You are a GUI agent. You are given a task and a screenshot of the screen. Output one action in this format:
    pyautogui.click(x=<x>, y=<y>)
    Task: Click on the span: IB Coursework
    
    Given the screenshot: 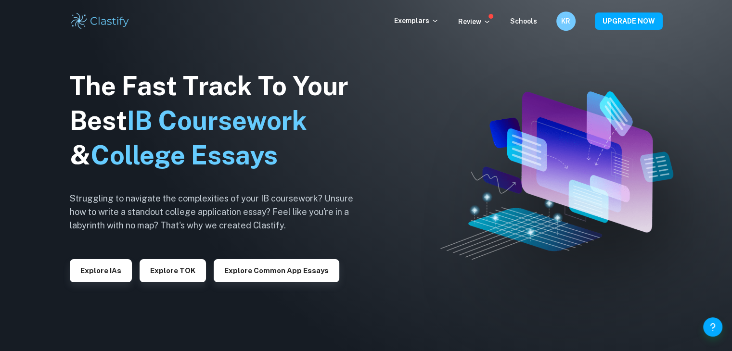 What is the action you would take?
    pyautogui.click(x=217, y=120)
    